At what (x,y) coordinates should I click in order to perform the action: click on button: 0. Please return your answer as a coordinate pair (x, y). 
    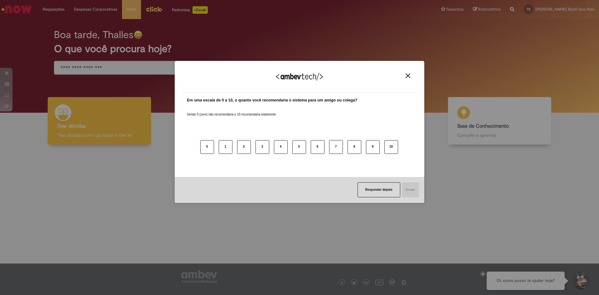
    Looking at the image, I should click on (207, 147).